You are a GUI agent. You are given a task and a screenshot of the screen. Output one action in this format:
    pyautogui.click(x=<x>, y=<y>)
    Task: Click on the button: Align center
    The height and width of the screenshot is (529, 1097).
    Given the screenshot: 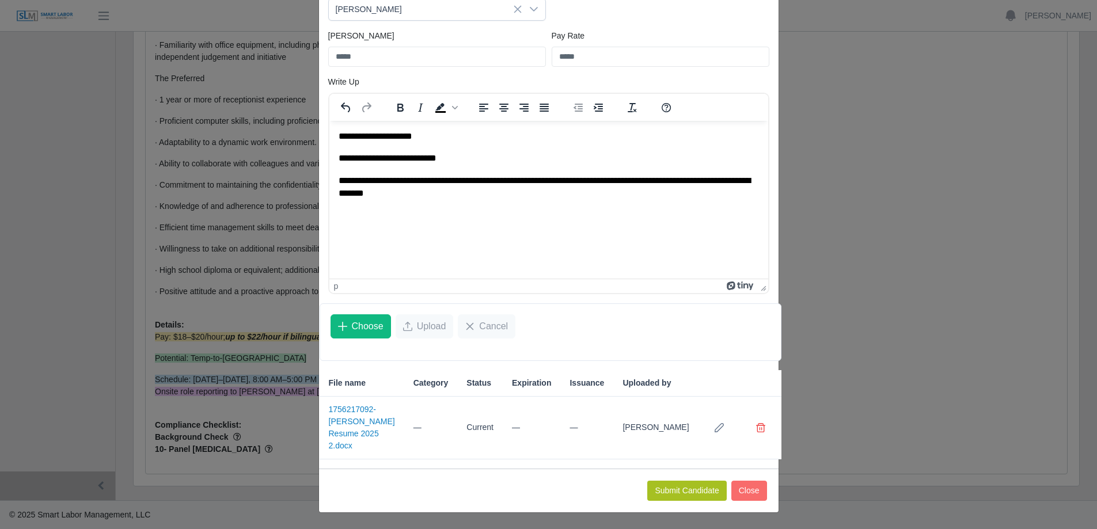 What is the action you would take?
    pyautogui.click(x=504, y=108)
    